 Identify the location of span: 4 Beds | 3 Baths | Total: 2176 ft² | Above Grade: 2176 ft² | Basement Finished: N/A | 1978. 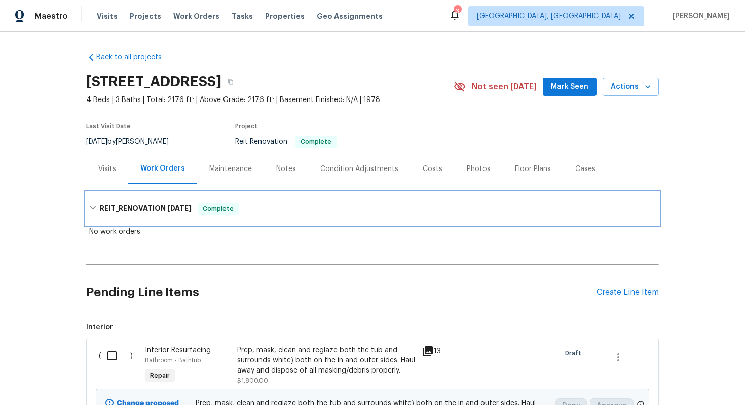
(270, 100).